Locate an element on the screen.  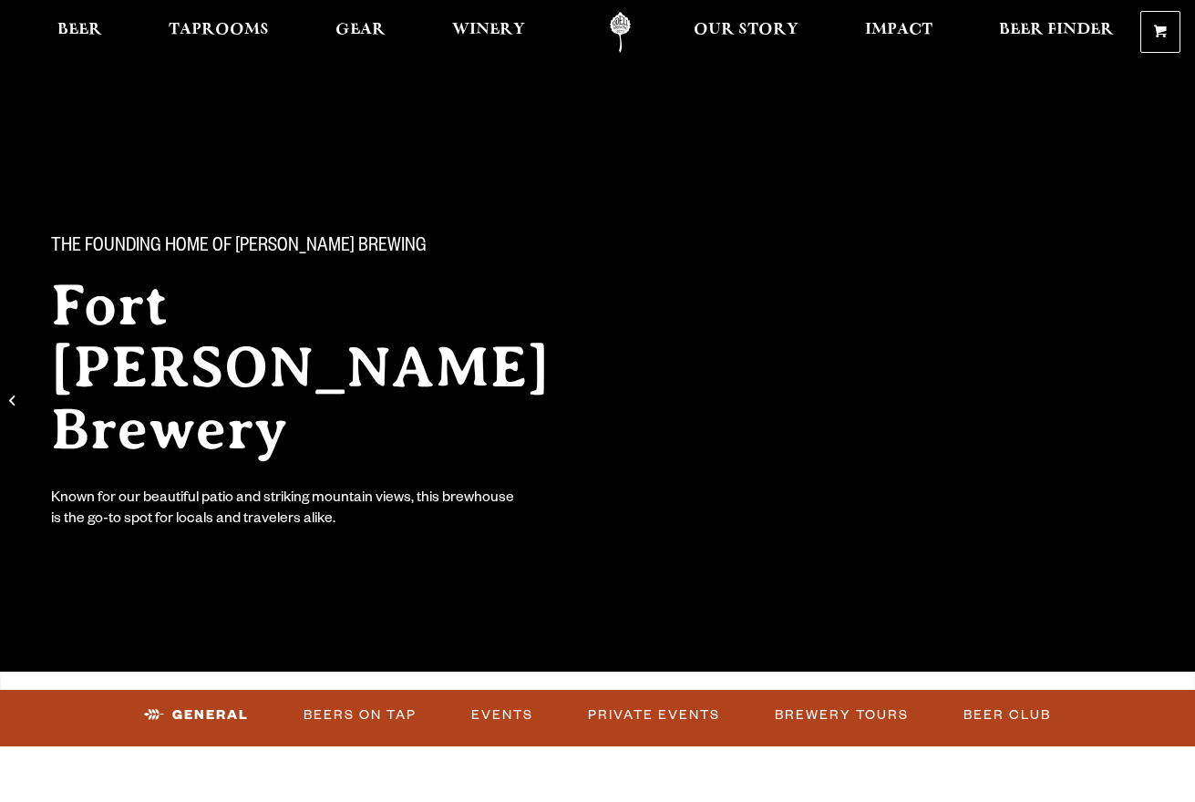
a: Beer is located at coordinates (79, 32).